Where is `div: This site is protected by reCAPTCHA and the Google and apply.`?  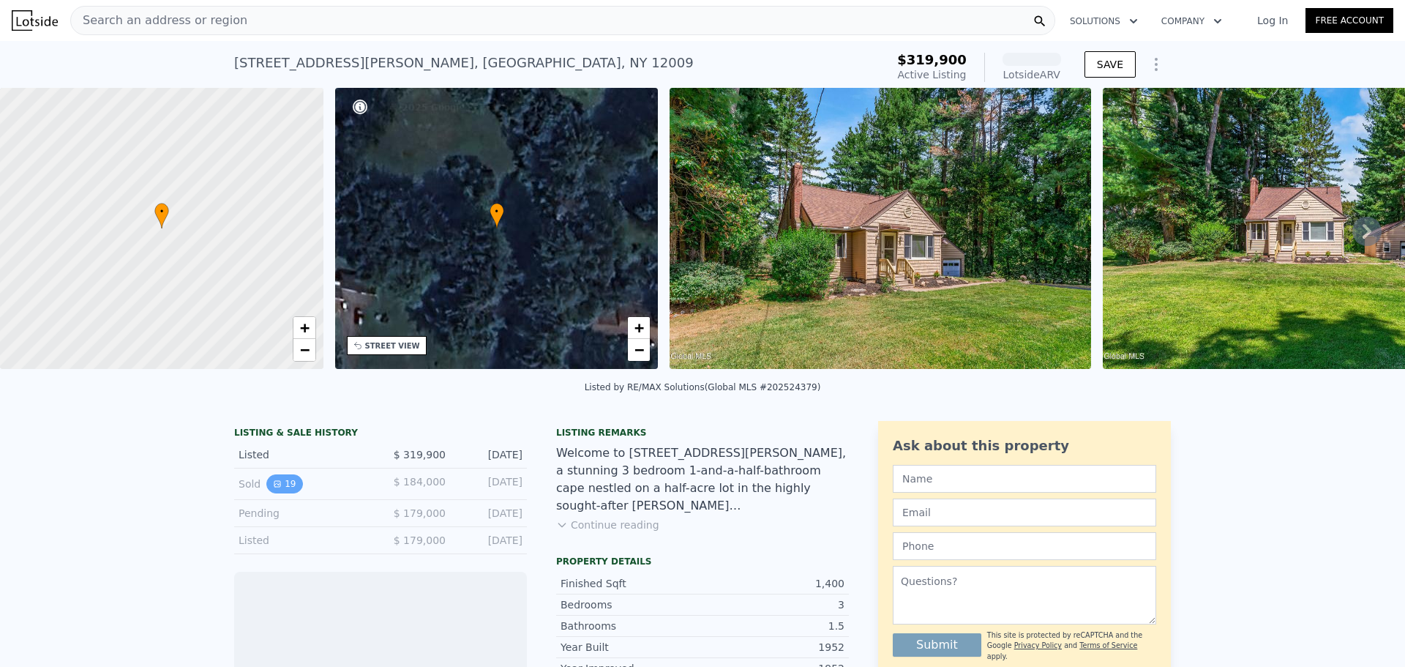
div: This site is protected by reCAPTCHA and the Google and apply. is located at coordinates (1072, 646).